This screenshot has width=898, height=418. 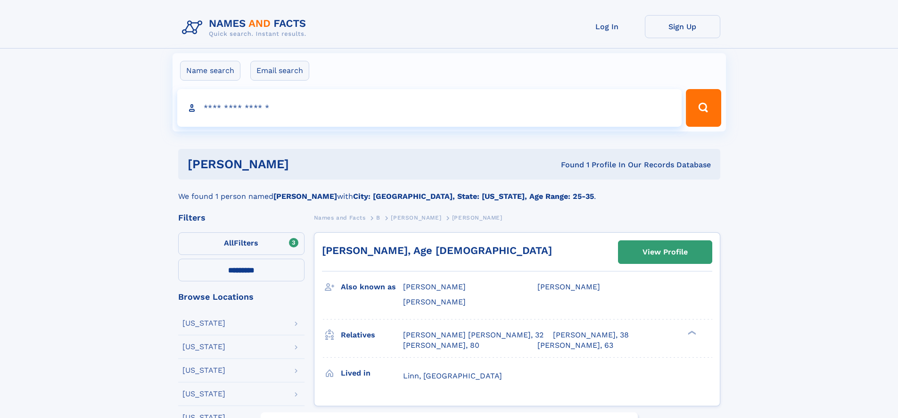 What do you see at coordinates (372, 287) in the screenshot?
I see `h3: Also known as` at bounding box center [372, 287].